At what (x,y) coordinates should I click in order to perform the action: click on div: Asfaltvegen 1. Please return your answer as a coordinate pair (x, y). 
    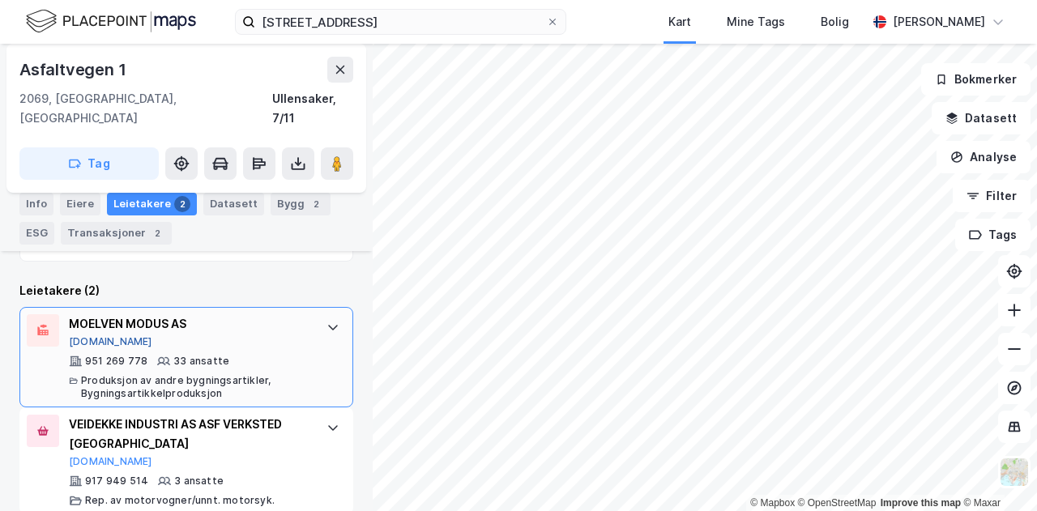
    Looking at the image, I should click on (74, 70).